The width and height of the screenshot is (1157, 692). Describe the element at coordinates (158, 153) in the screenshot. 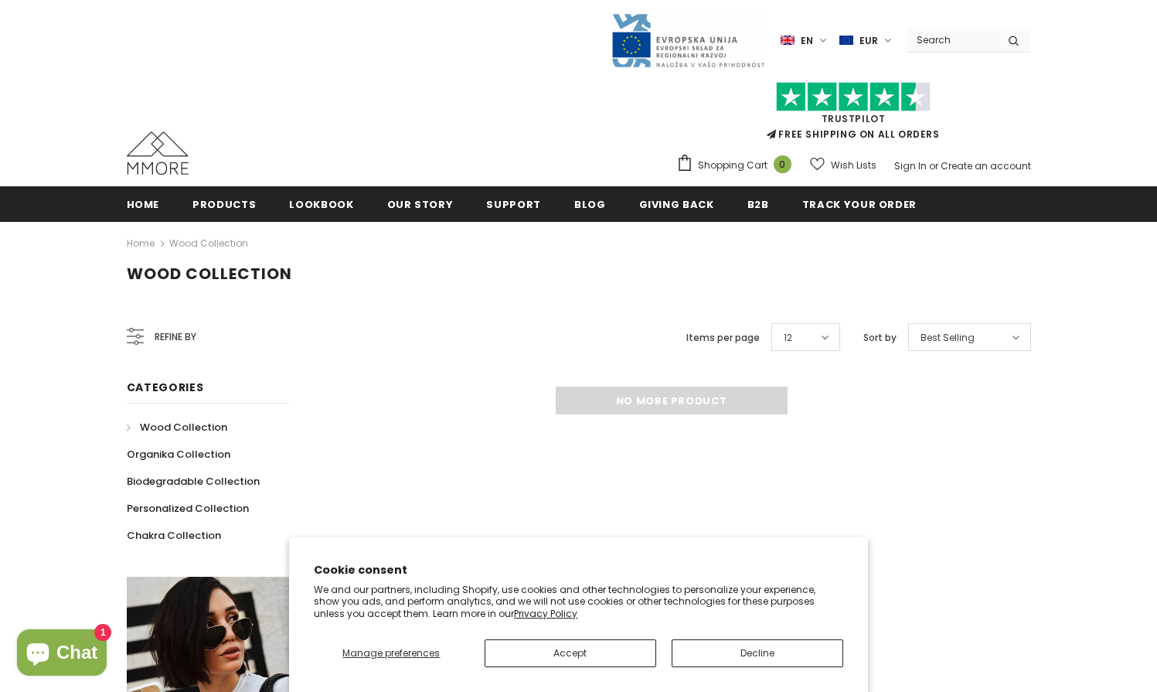

I see `img: MMORE Cases` at that location.